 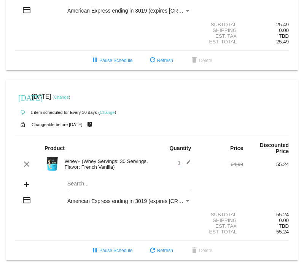 What do you see at coordinates (274, 148) in the screenshot?
I see `strong: Discounted Price` at bounding box center [274, 148].